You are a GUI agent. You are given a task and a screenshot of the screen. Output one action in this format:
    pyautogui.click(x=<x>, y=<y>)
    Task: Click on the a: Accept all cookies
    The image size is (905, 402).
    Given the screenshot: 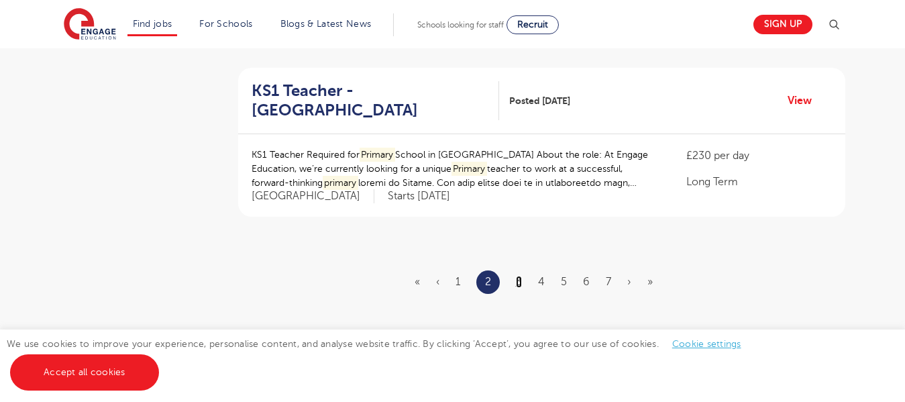 What is the action you would take?
    pyautogui.click(x=85, y=372)
    